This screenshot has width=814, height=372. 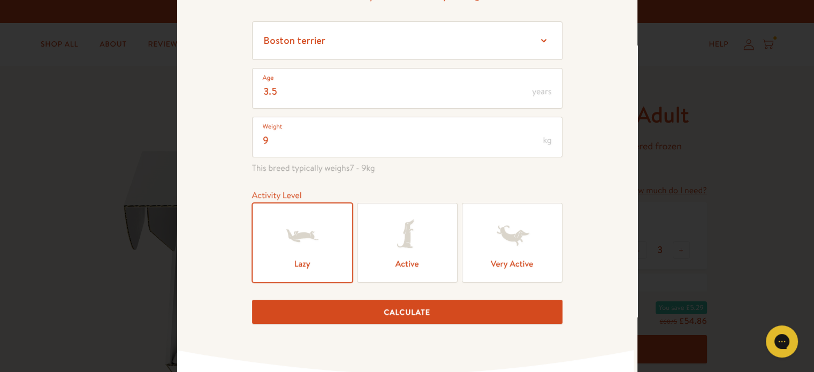 What do you see at coordinates (407, 137) in the screenshot?
I see `input: Enter weight` at bounding box center [407, 137].